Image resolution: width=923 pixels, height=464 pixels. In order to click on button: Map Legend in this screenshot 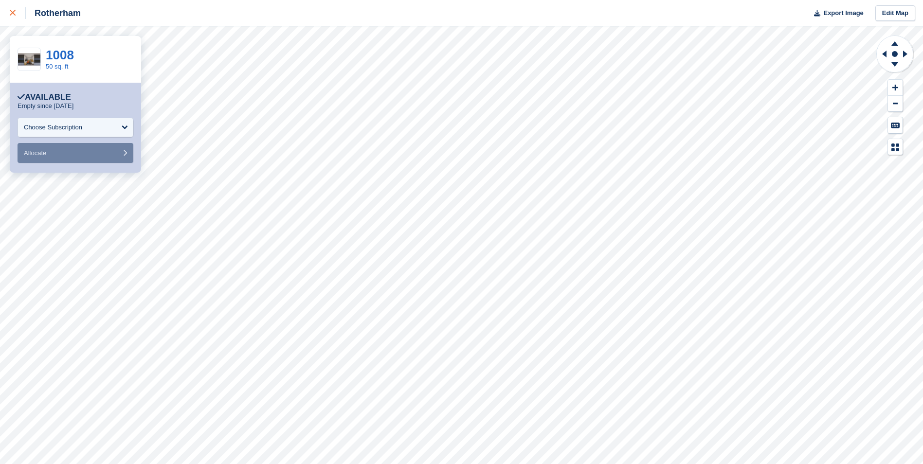, I will do `click(896, 147)`.